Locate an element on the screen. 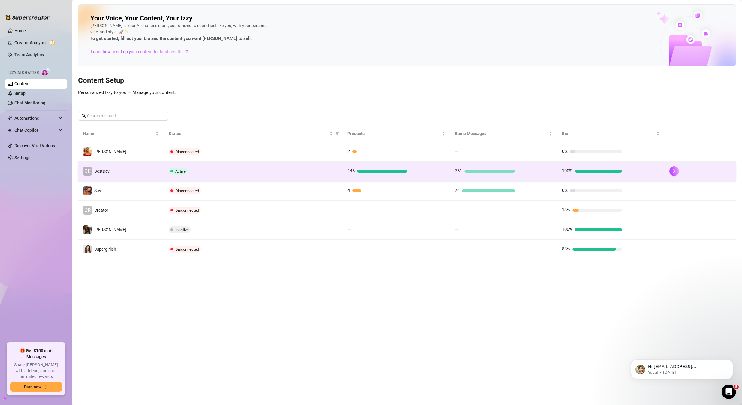  span: Status is located at coordinates (248, 134).